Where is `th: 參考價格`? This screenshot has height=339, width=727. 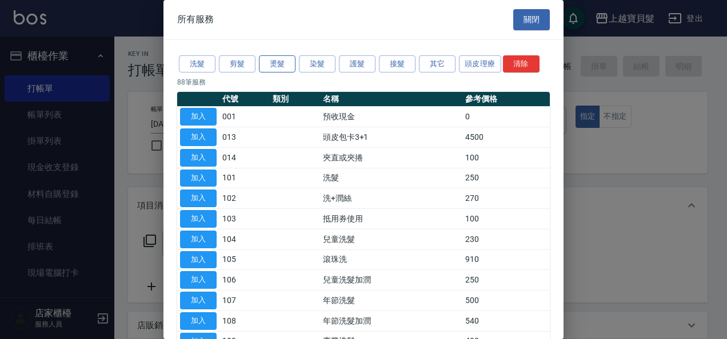 th: 參考價格 is located at coordinates (506, 99).